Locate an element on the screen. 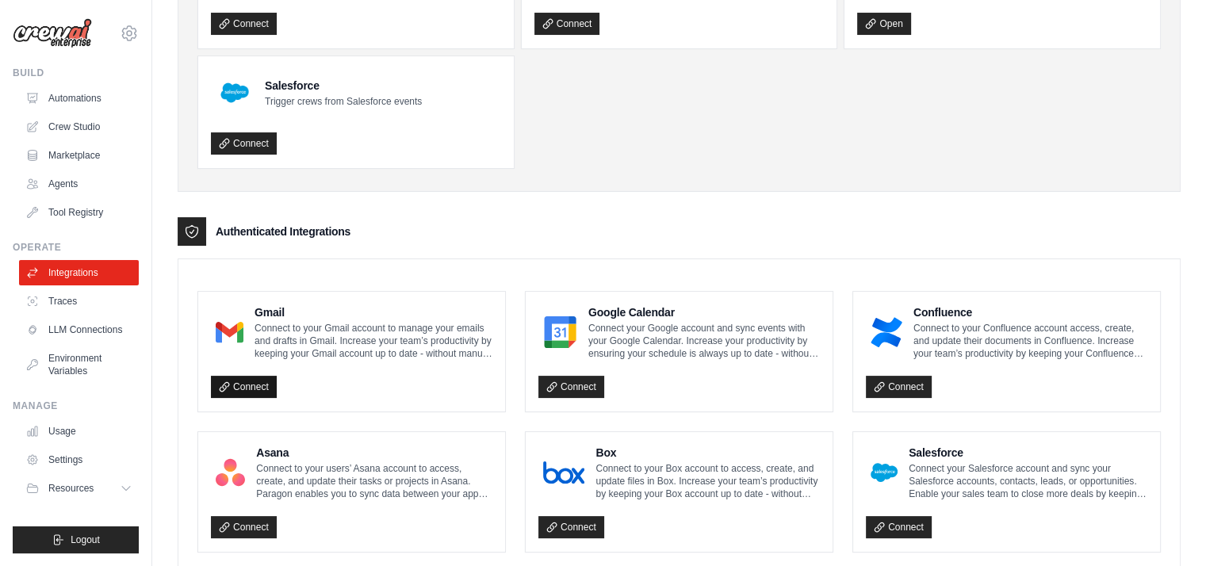 The height and width of the screenshot is (566, 1206). a: Crew Studio is located at coordinates (79, 127).